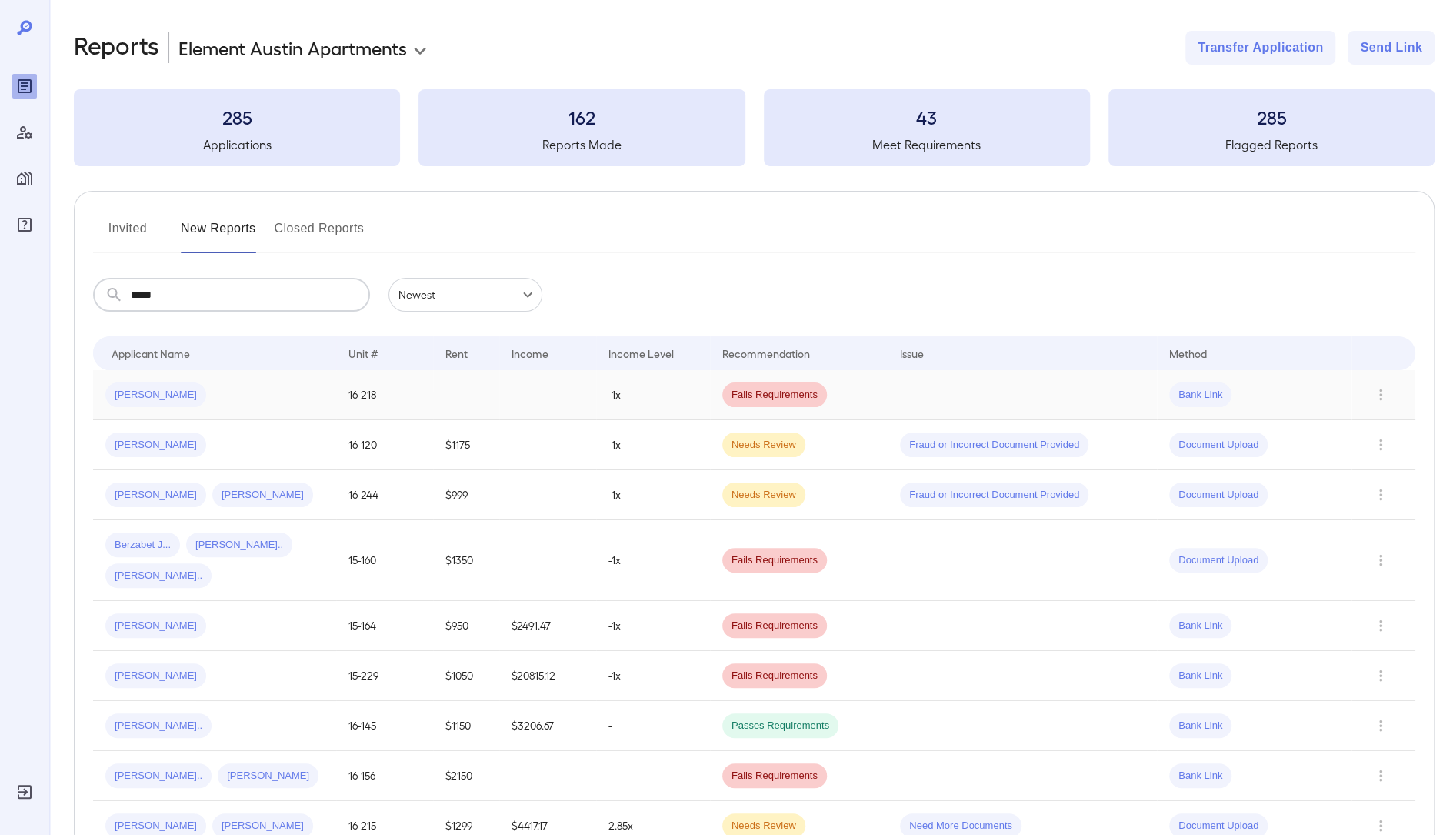 This screenshot has height=835, width=1453. Describe the element at coordinates (458, 353) in the screenshot. I see `div: Rent` at that location.